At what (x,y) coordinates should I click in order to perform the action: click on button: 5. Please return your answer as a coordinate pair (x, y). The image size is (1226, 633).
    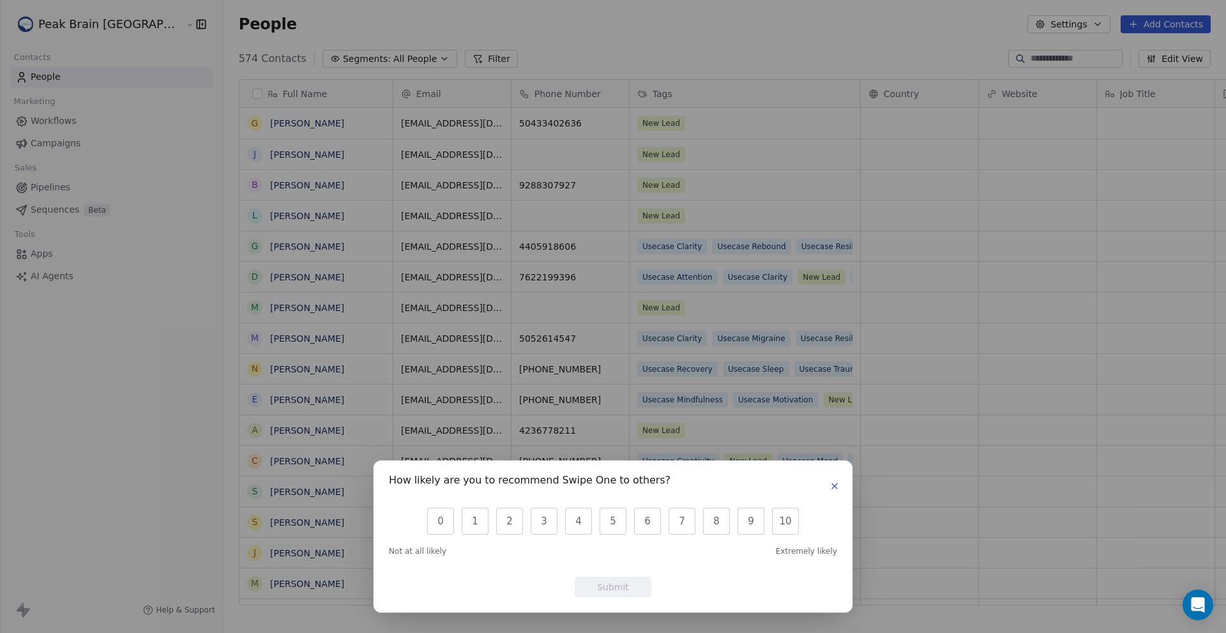
    Looking at the image, I should click on (613, 521).